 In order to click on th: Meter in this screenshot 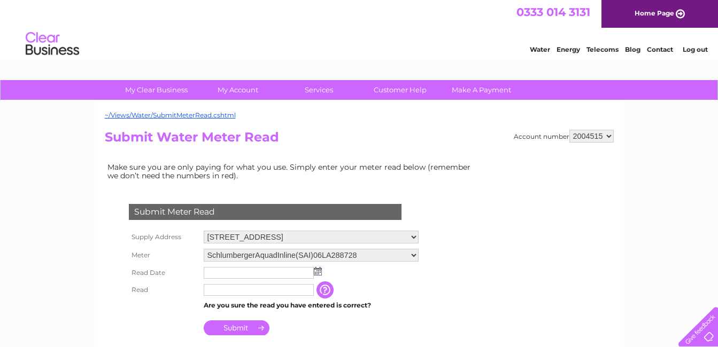, I will do `click(164, 255)`.